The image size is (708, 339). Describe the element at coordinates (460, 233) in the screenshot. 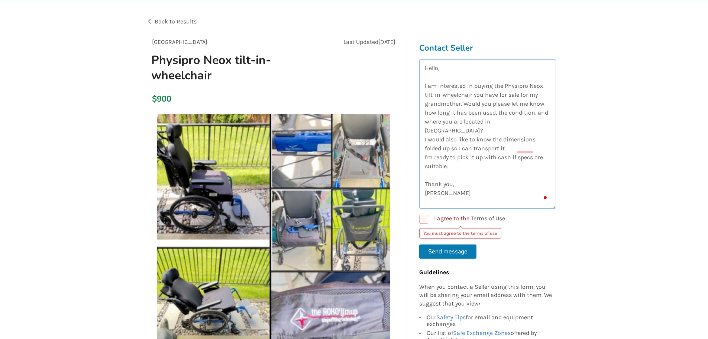

I see `div: You must agree to the terms of use` at that location.